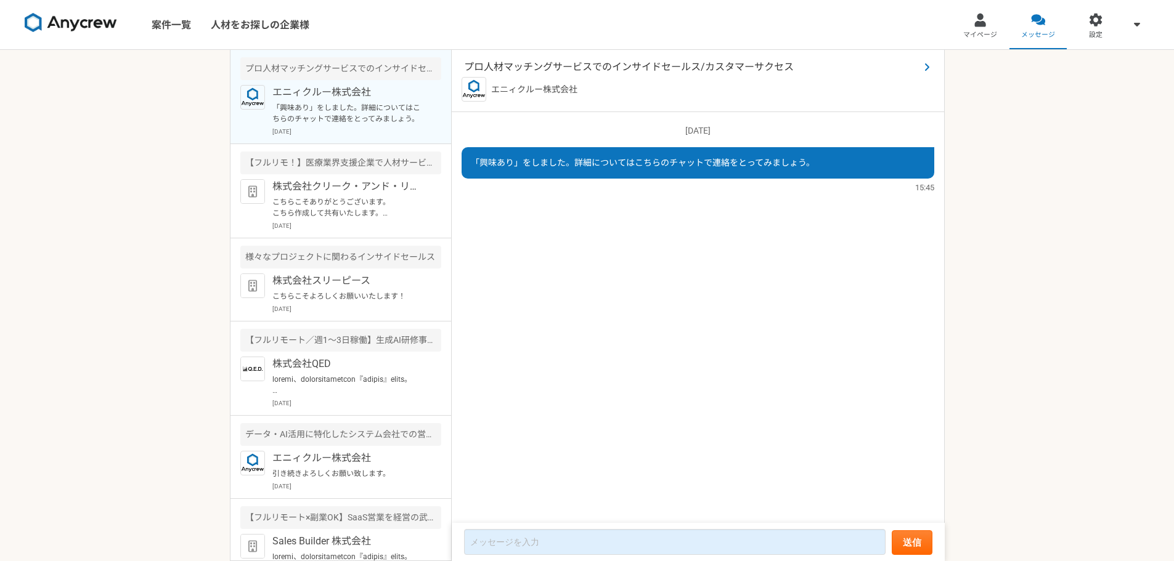 The image size is (1174, 561). I want to click on span: 設定, so click(1095, 35).